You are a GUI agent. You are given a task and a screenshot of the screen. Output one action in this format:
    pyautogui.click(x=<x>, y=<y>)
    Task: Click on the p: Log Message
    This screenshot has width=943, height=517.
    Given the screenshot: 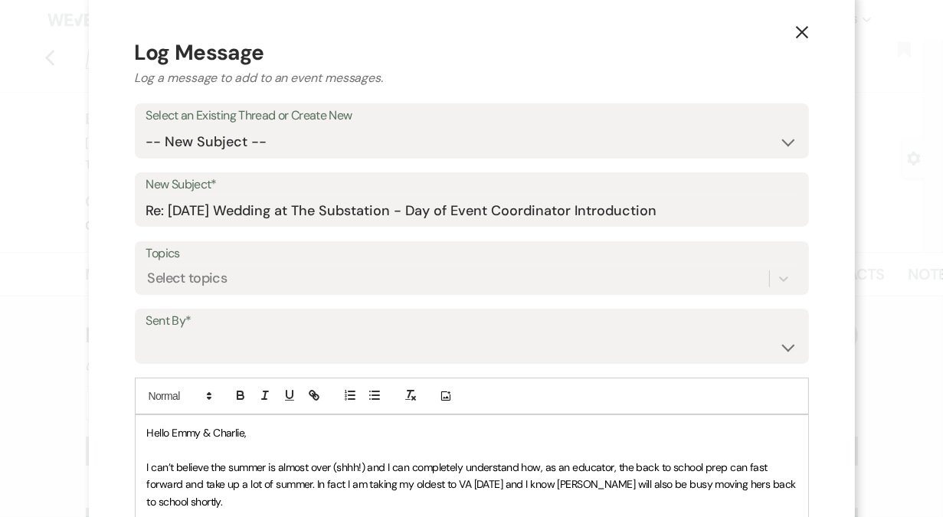 What is the action you would take?
    pyautogui.click(x=472, y=53)
    